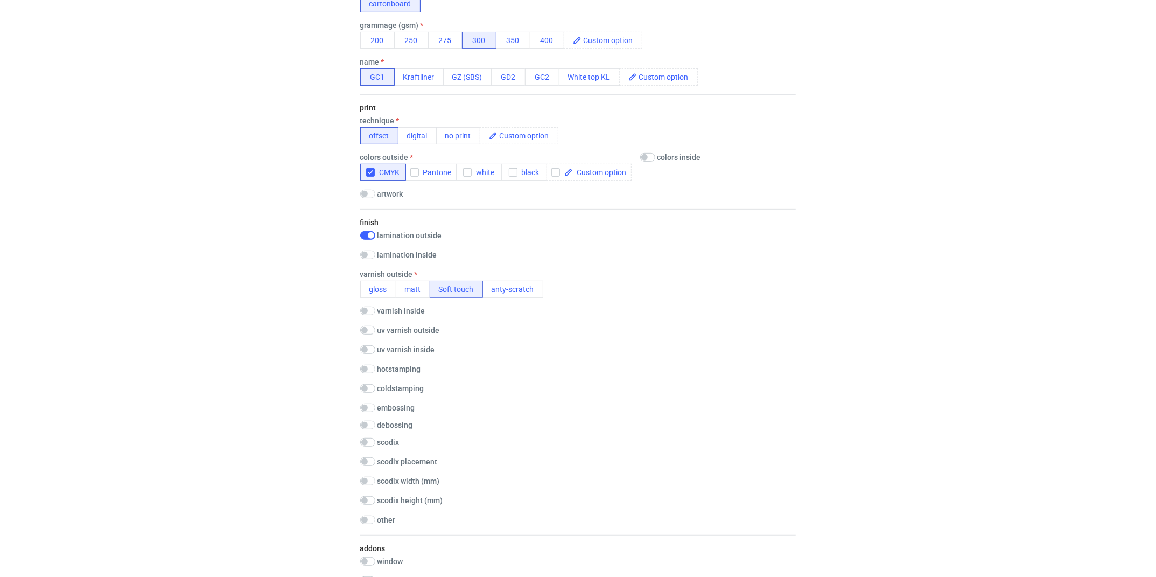  What do you see at coordinates (679, 157) in the screenshot?
I see `label: colors inside` at bounding box center [679, 157].